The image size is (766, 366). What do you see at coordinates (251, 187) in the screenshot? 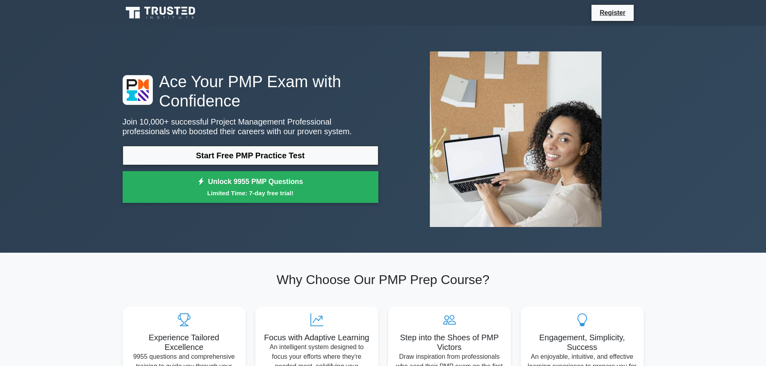
I see `a: Unlock 9955 PMP QuestionsLimited Time: 7-day free trial!` at bounding box center [251, 187].